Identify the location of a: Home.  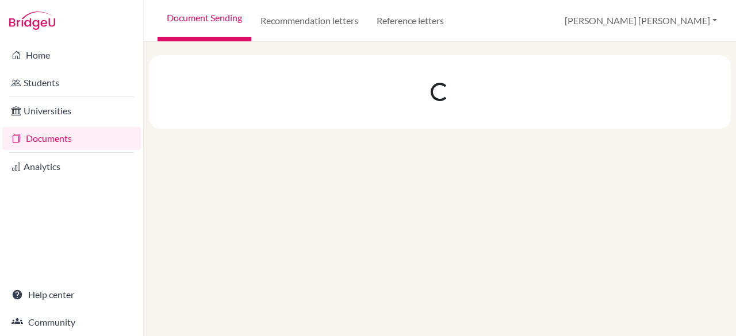
(71, 55).